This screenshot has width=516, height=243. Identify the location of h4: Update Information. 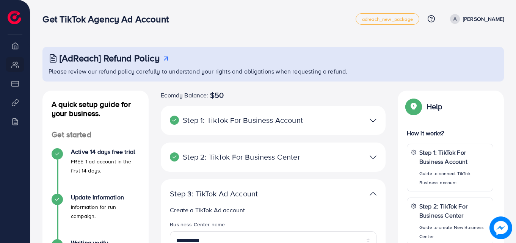
(105, 197).